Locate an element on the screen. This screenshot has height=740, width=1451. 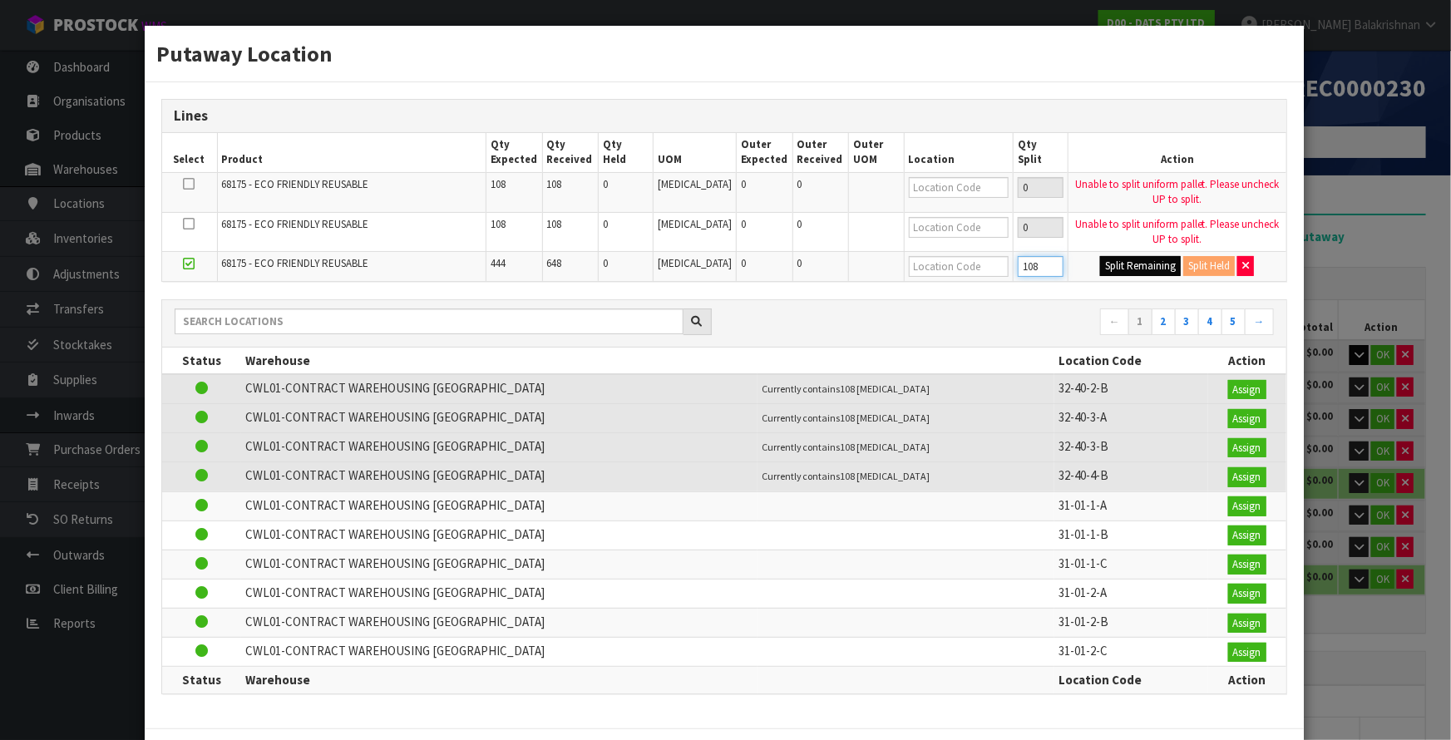
a: 5 is located at coordinates (1233, 322).